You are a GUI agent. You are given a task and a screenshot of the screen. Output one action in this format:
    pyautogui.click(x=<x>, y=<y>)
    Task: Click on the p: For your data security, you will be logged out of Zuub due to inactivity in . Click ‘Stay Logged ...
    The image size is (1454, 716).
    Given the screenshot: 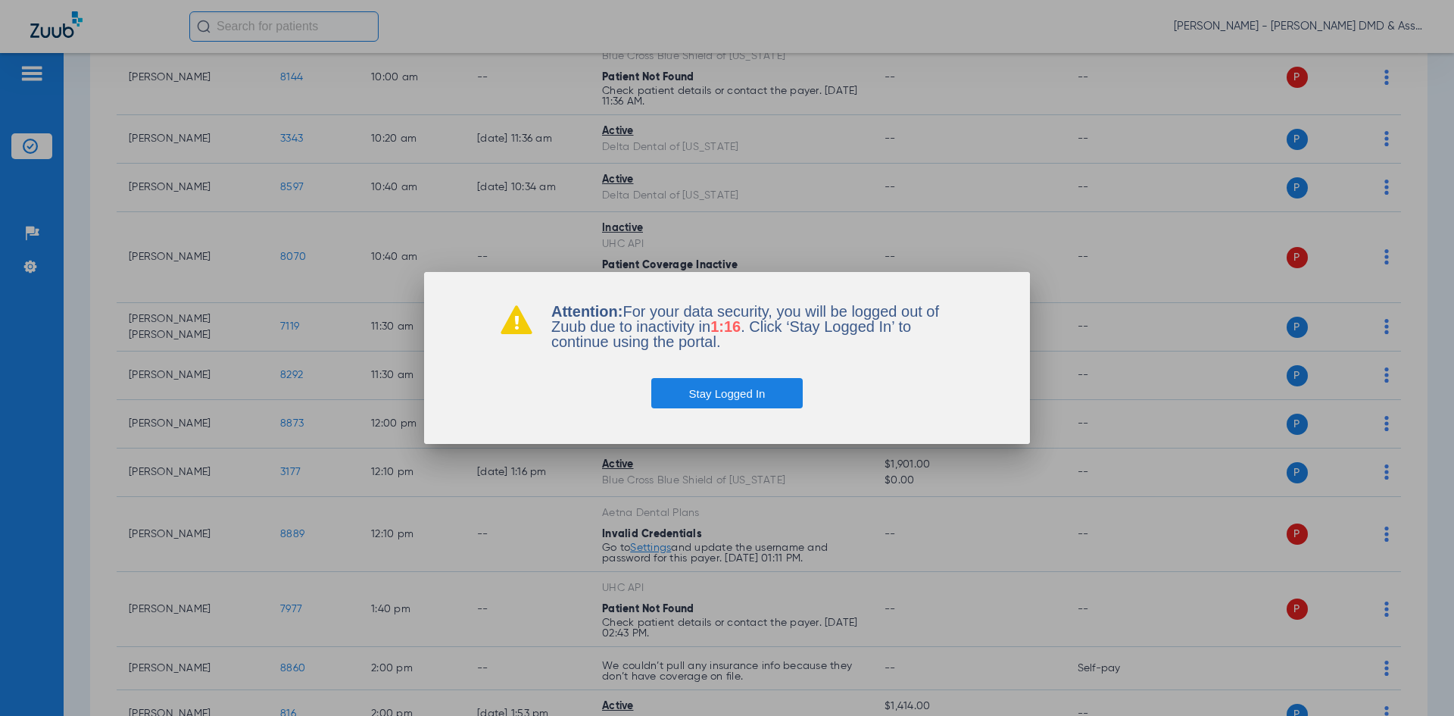 What is the action you would take?
    pyautogui.click(x=753, y=326)
    